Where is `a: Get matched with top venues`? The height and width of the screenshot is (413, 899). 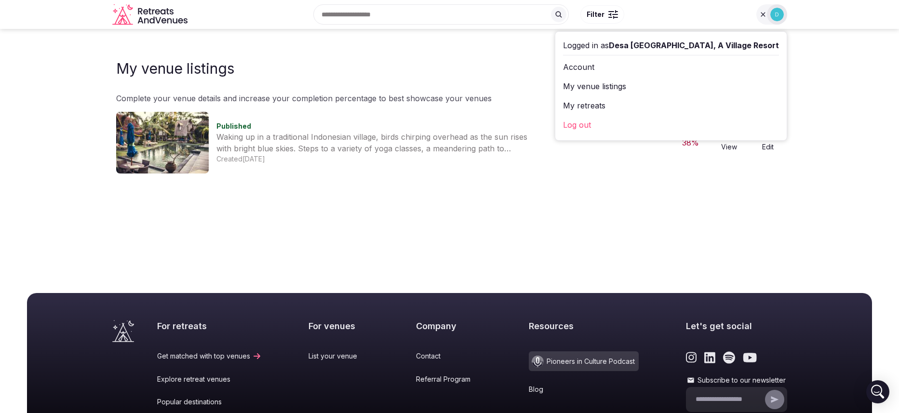
a: Get matched with top venues is located at coordinates (209, 356).